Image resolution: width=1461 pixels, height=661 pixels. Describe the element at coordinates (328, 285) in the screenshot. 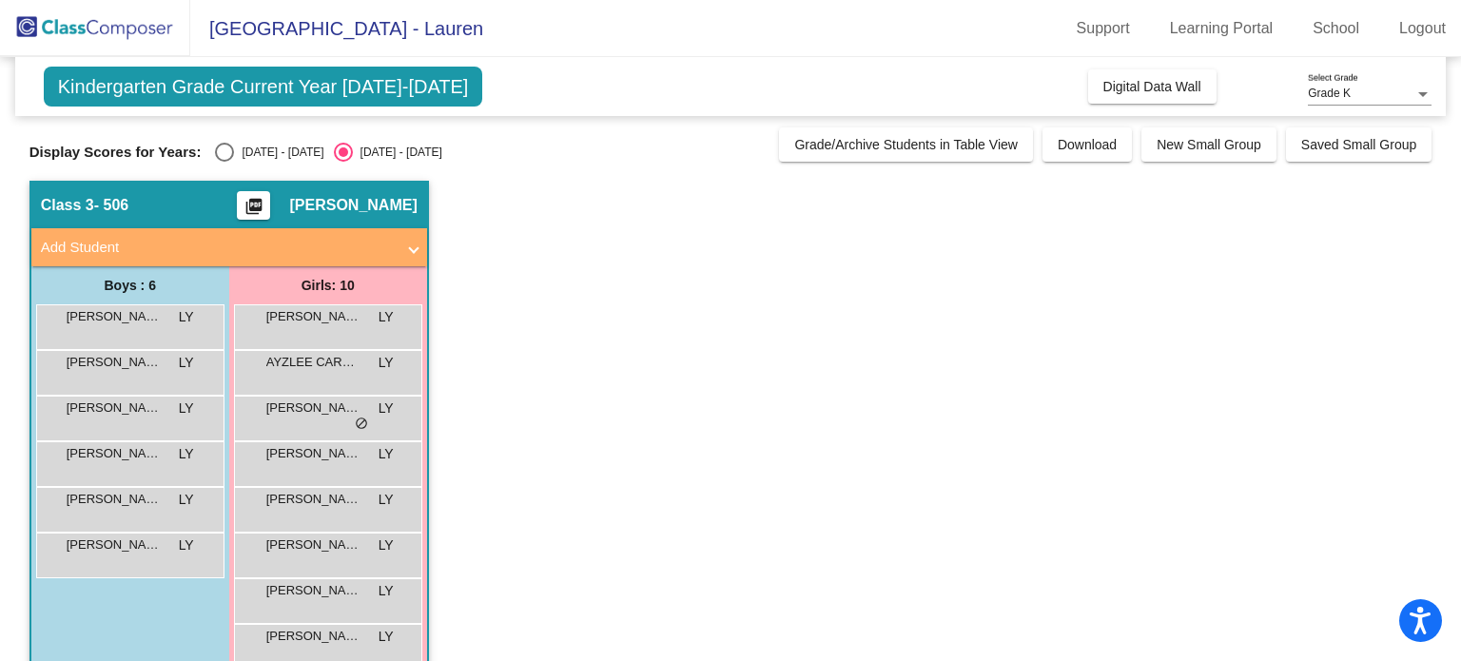

I see `div: Girls: 10` at that location.